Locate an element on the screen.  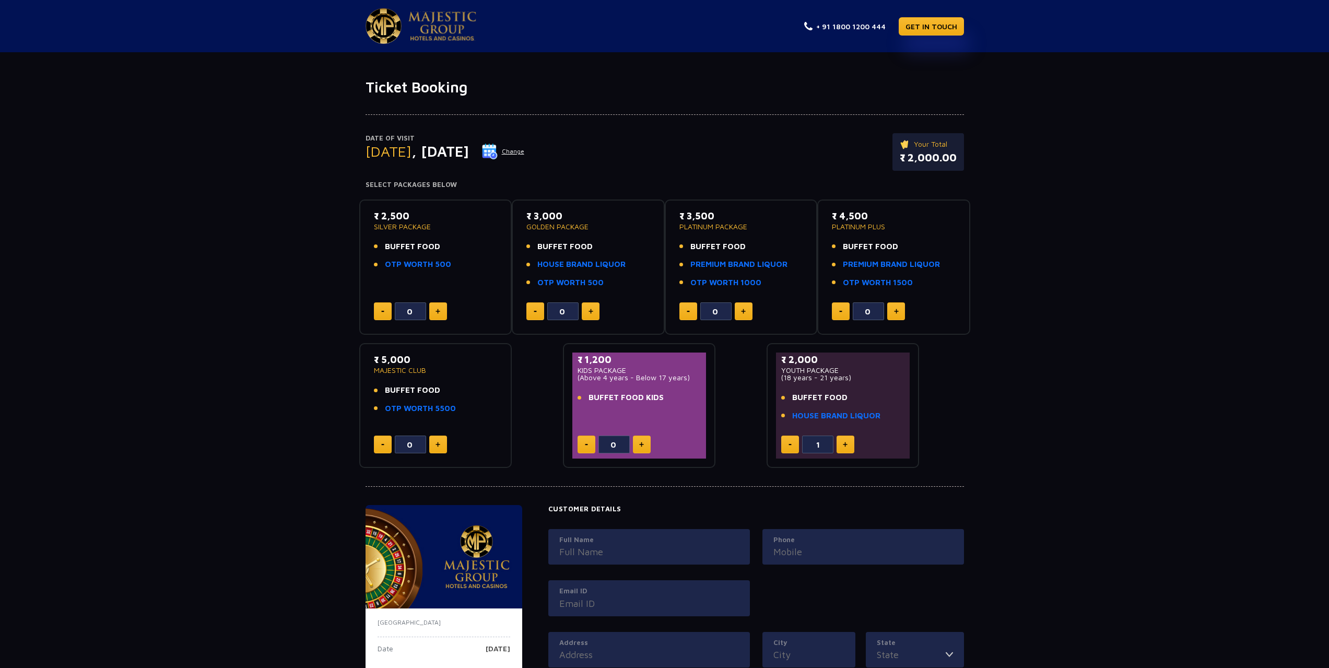
p: ₹ 4,500 is located at coordinates (894, 216).